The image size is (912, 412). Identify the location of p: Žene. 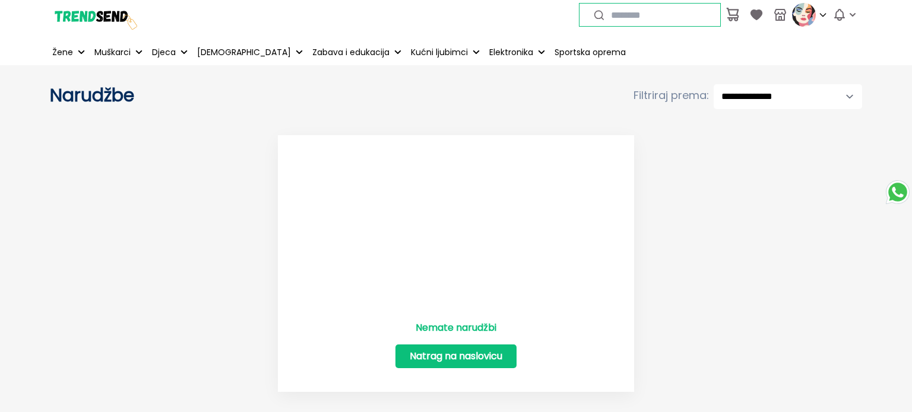
(62, 52).